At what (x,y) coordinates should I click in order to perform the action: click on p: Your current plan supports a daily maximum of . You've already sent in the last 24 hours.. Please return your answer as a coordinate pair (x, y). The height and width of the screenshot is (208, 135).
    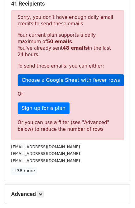
    Looking at the image, I should click on (67, 45).